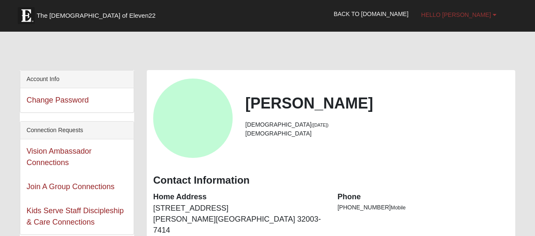 This screenshot has width=535, height=236. Describe the element at coordinates (71, 187) in the screenshot. I see `a: Join A Group Connections` at that location.